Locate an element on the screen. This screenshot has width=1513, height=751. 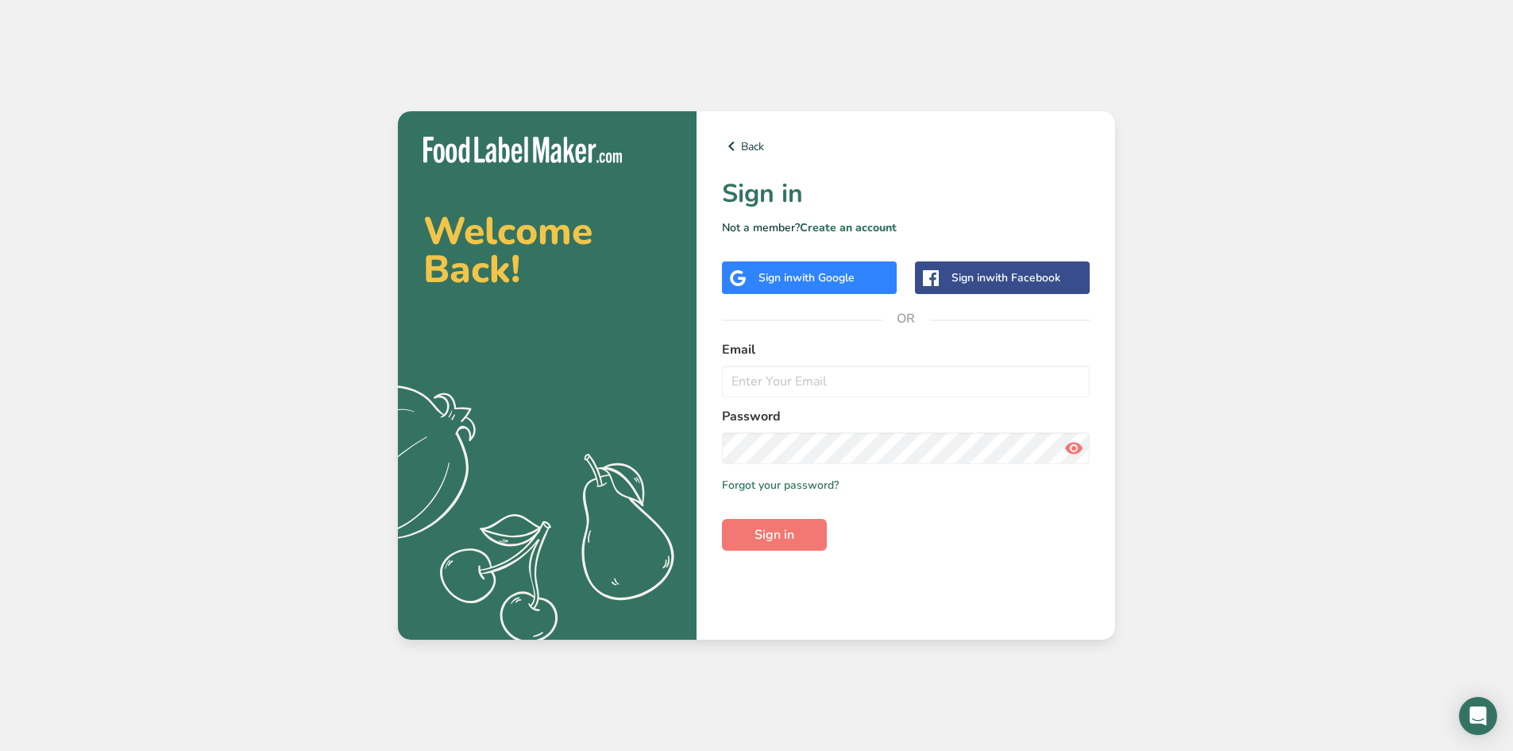
span: Sign in is located at coordinates (775, 535).